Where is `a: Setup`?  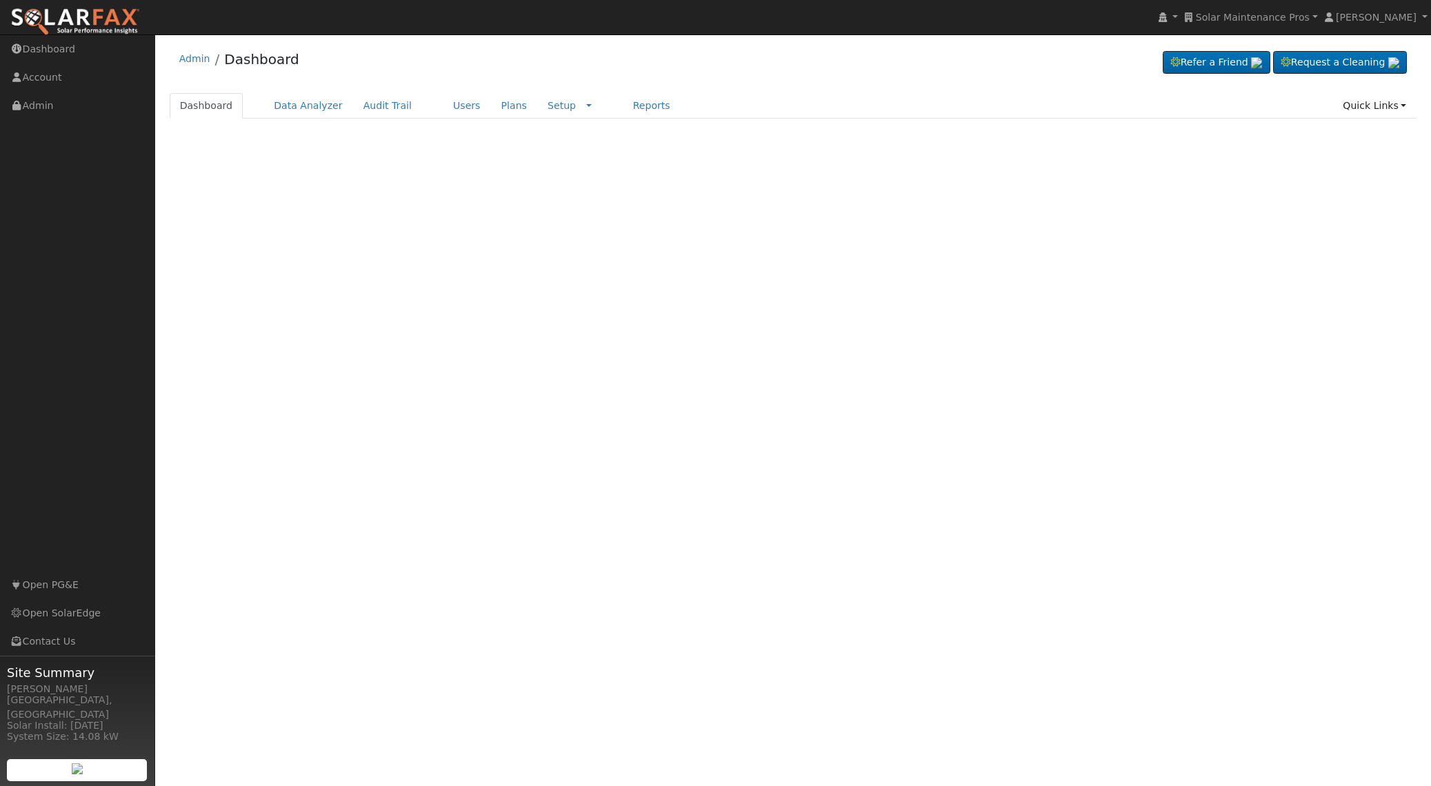
a: Setup is located at coordinates (561, 106).